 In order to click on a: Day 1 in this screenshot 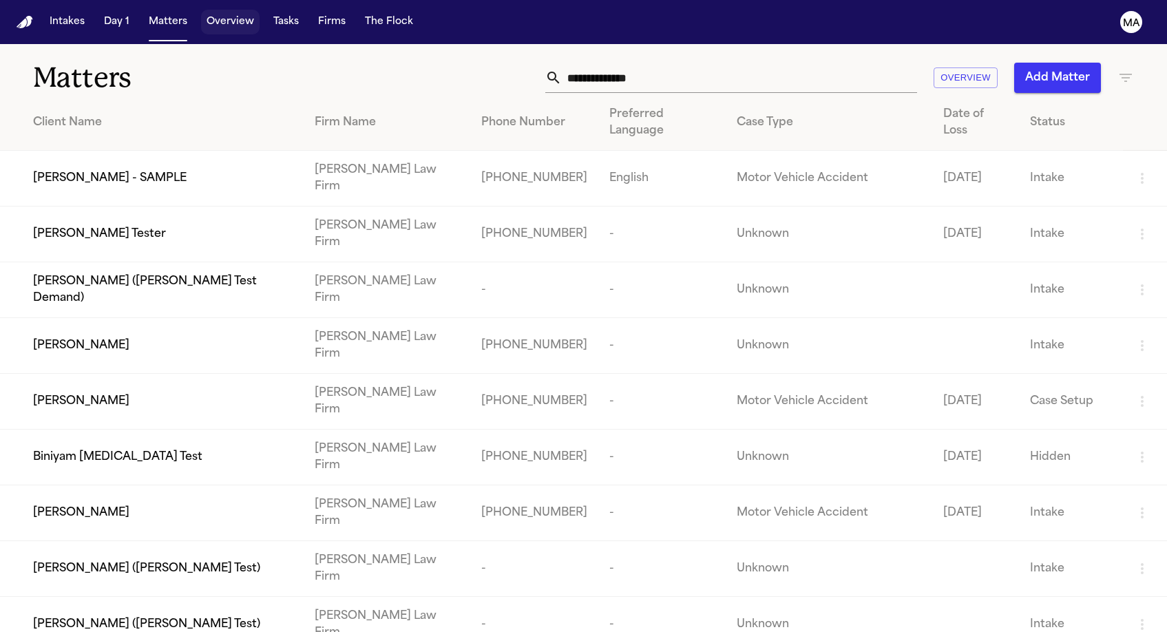, I will do `click(116, 22)`.